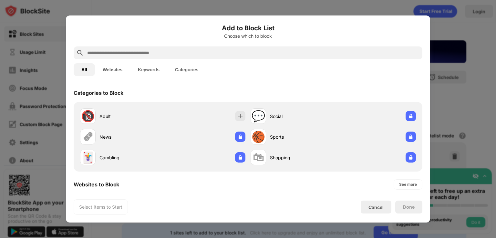  What do you see at coordinates (376, 207) in the screenshot?
I see `div: Cancel` at bounding box center [376, 207].